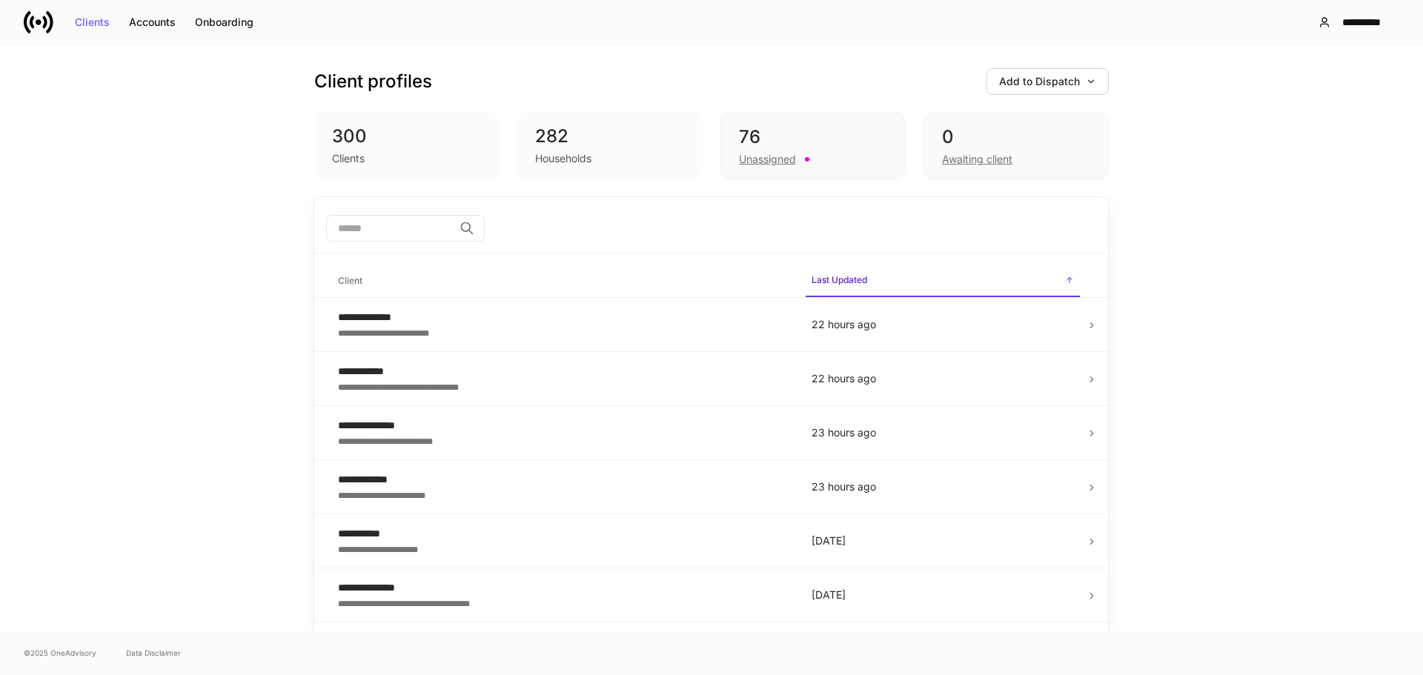 This screenshot has height=675, width=1423. Describe the element at coordinates (152, 22) in the screenshot. I see `div: Accounts` at that location.